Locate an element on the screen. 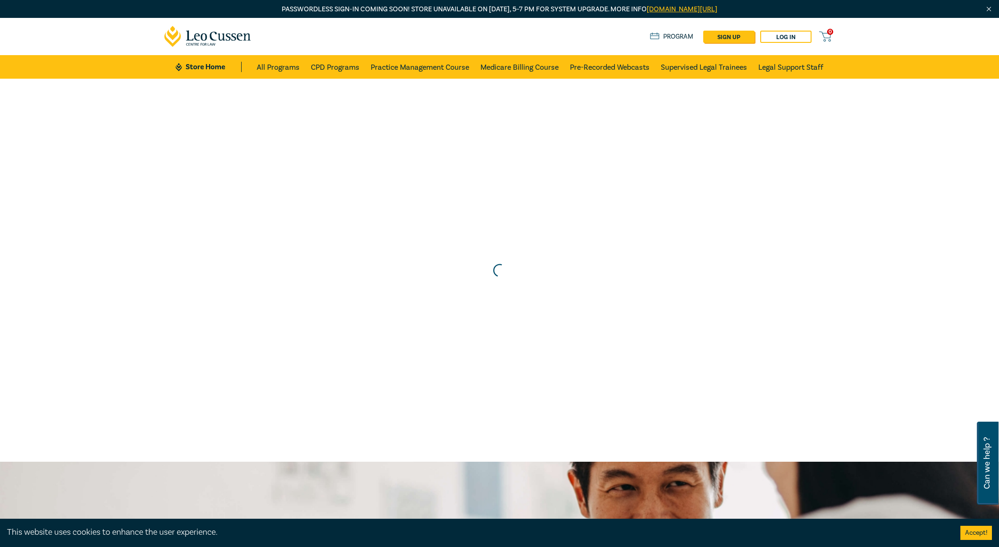 The width and height of the screenshot is (999, 547). a: Store Home is located at coordinates (208, 67).